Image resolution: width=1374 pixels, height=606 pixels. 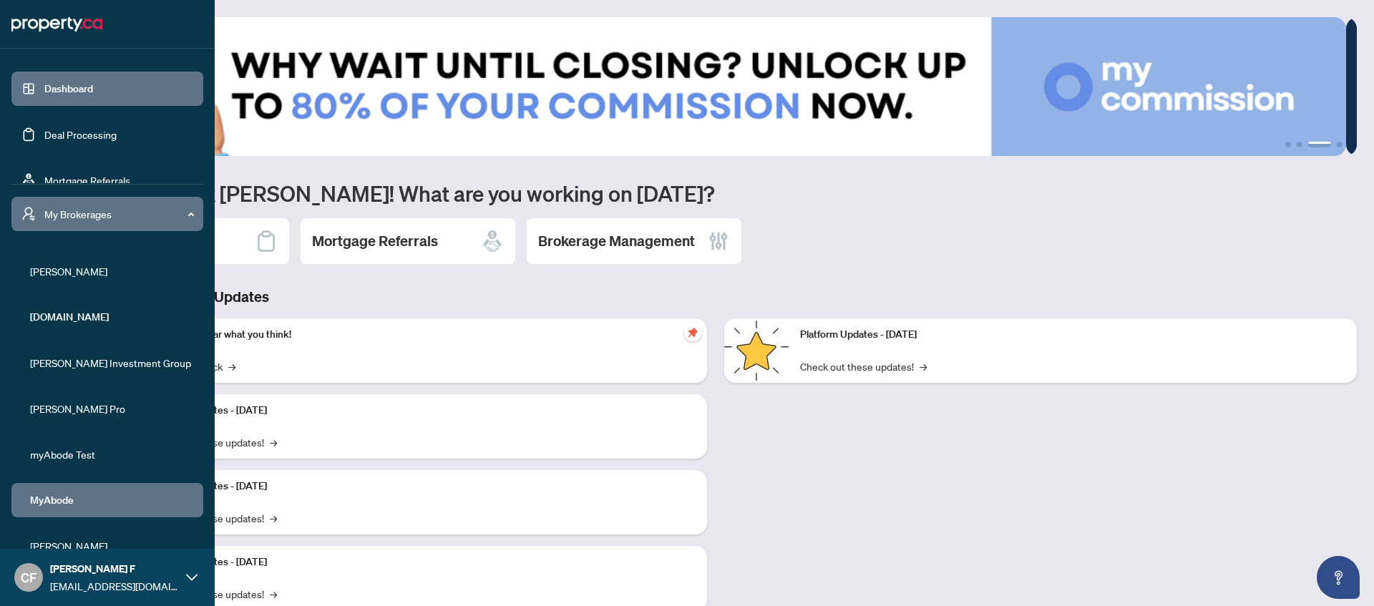 What do you see at coordinates (693, 333) in the screenshot?
I see `span: pushpin` at bounding box center [693, 333].